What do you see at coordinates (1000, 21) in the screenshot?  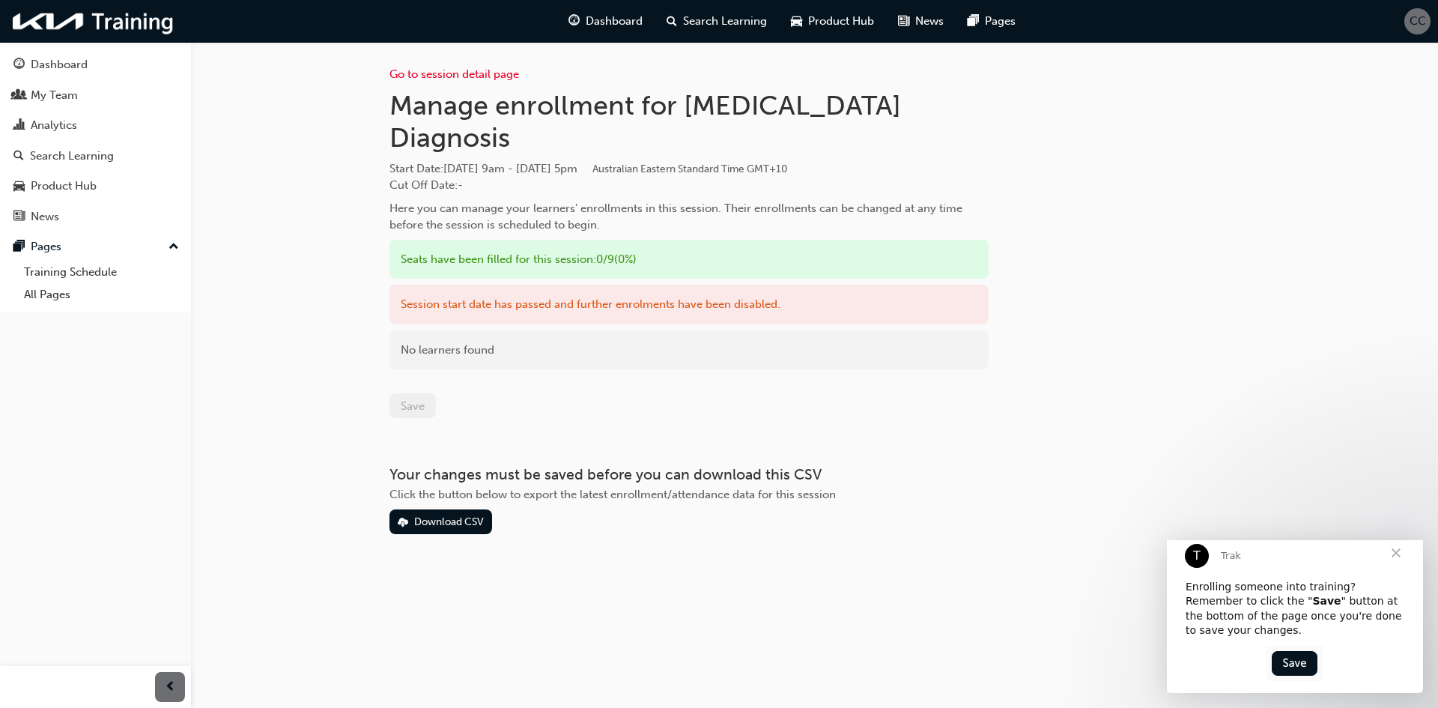 I see `span: Pages` at bounding box center [1000, 21].